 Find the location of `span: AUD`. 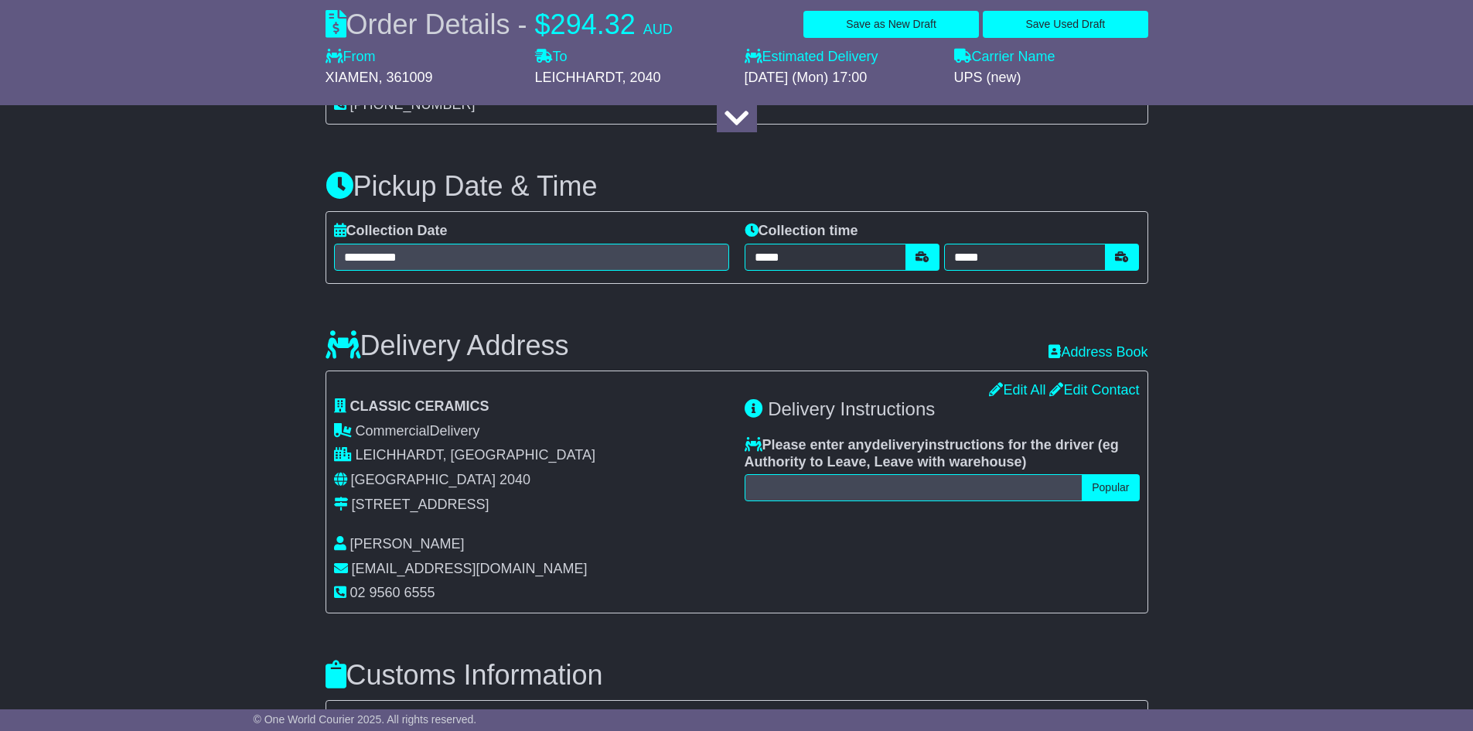

span: AUD is located at coordinates (658, 29).